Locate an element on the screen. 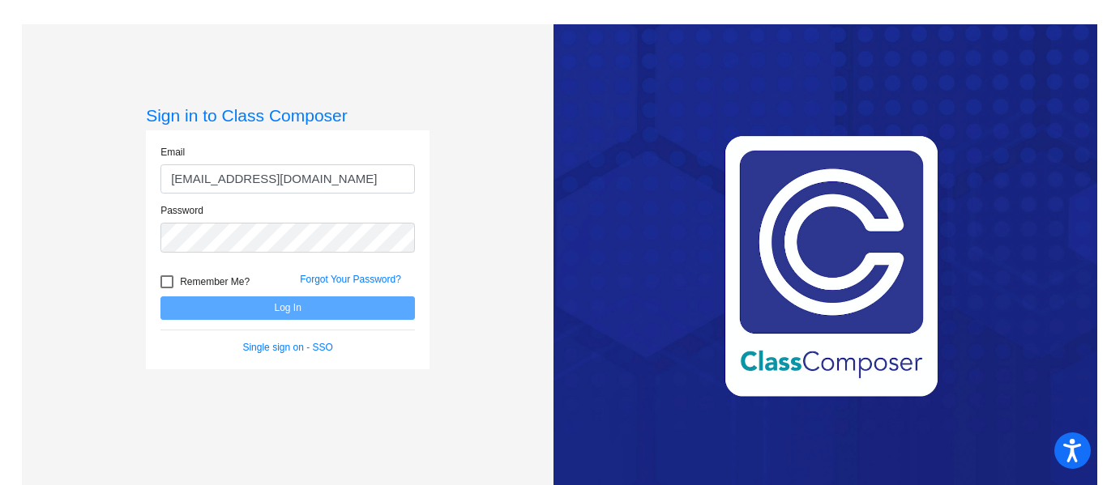 The height and width of the screenshot is (485, 1107). a: Forgot Your Password? is located at coordinates (350, 280).